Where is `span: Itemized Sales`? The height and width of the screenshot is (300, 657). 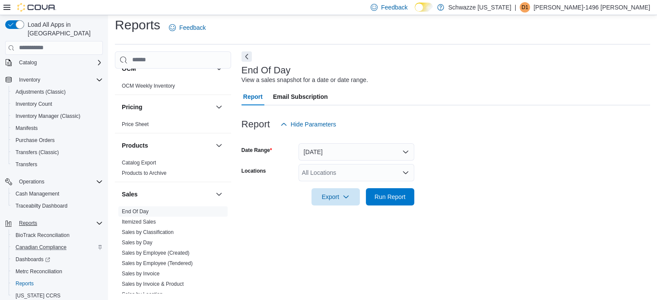
span: Itemized Sales is located at coordinates (139, 222).